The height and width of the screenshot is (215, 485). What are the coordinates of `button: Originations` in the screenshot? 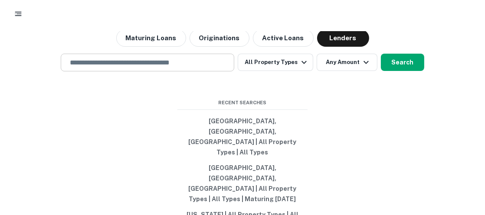 It's located at (219, 38).